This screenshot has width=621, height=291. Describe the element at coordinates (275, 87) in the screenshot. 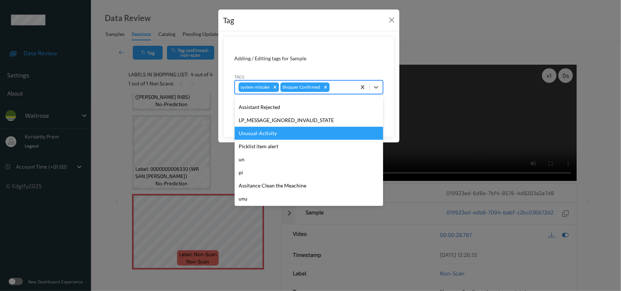

I see `div: Remove system-mistake` at that location.